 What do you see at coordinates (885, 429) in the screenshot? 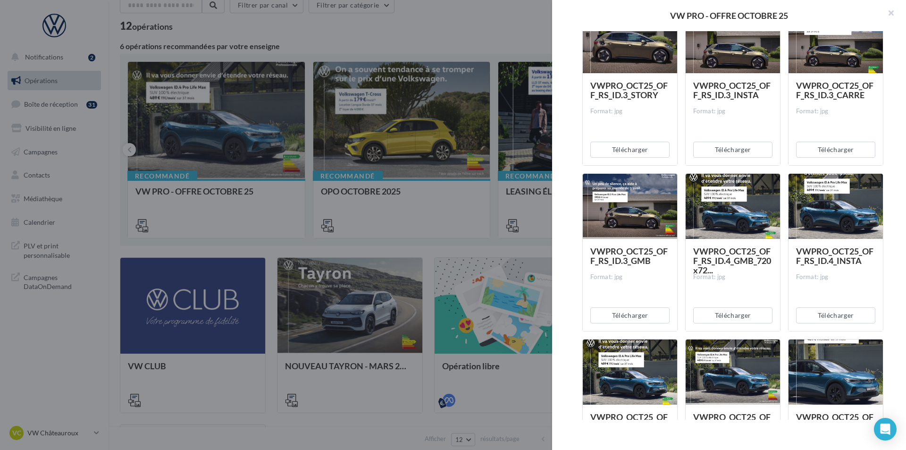
I see `div: Open Intercom Messenger` at bounding box center [885, 429].